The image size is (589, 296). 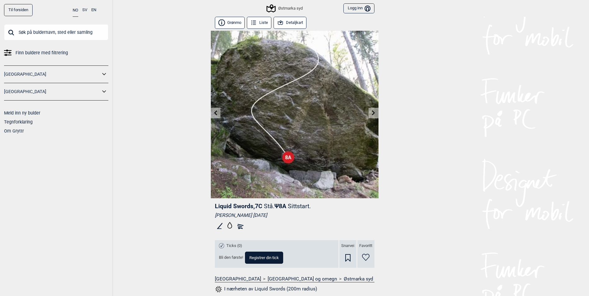 What do you see at coordinates (285, 8) in the screenshot?
I see `div: Østmarka syd` at bounding box center [285, 8].